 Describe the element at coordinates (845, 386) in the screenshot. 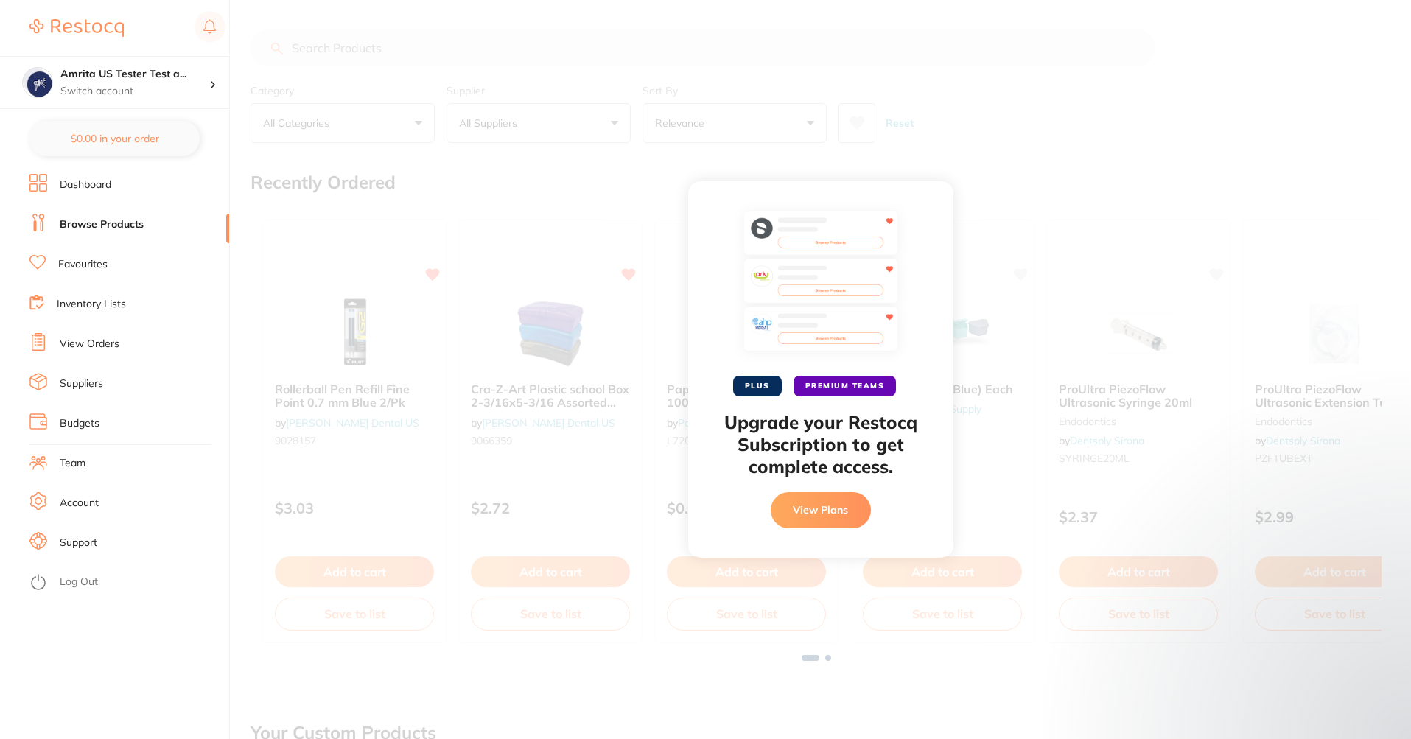

I see `span: PREMIUM TEAMS` at that location.